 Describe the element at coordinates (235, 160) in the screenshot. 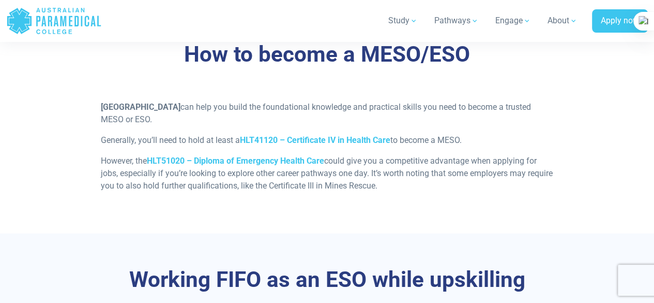

I see `a: HLT51020 – Diploma of Emergency Health Care` at that location.